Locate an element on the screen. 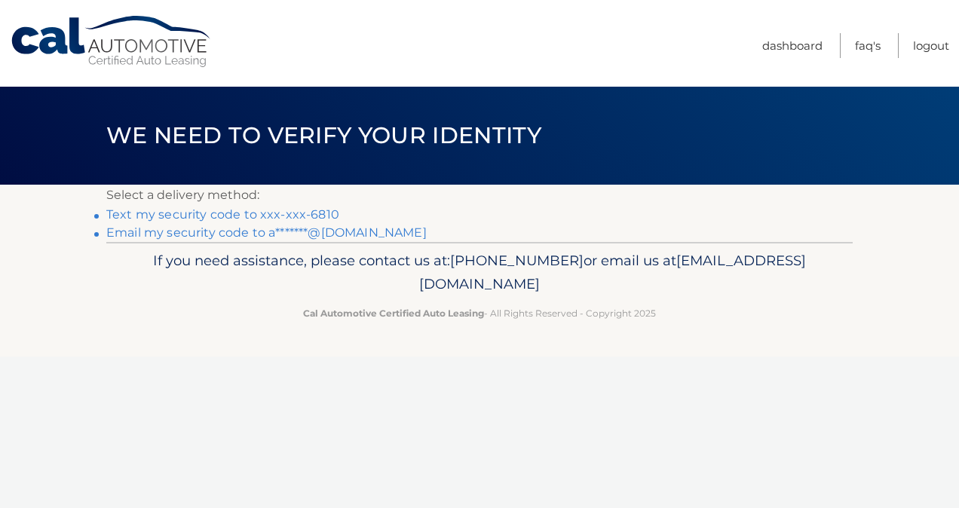  a: Text my security code to xxx-xxx-6810 is located at coordinates (222, 214).